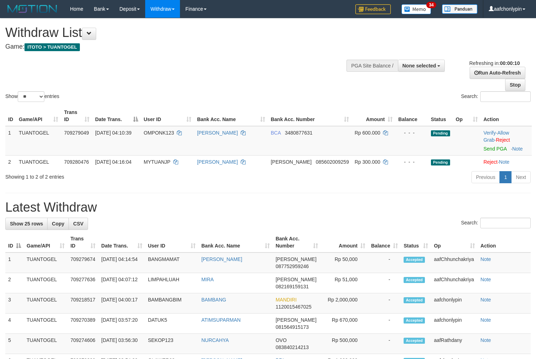 This screenshot has width=536, height=359. Describe the element at coordinates (332, 162) in the screenshot. I see `span: Copy 085602009259 to clipboard` at that location.